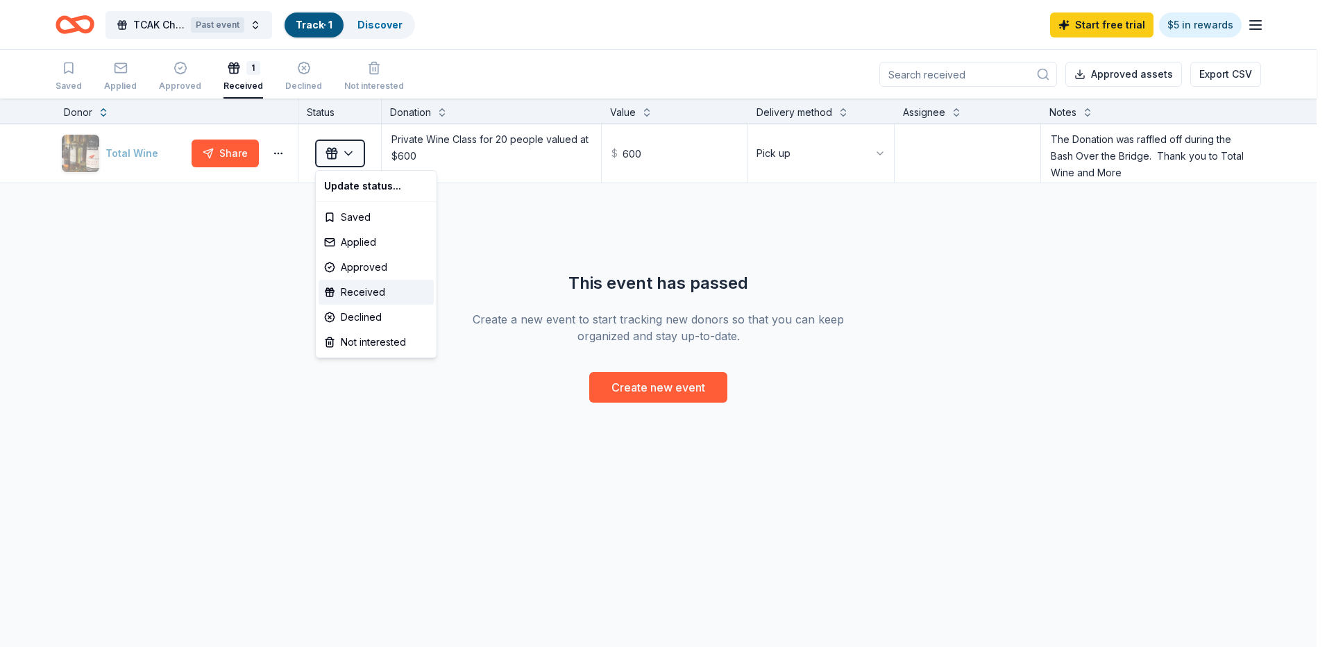 The width and height of the screenshot is (1327, 647). What do you see at coordinates (376, 317) in the screenshot?
I see `div: Declined` at bounding box center [376, 317].